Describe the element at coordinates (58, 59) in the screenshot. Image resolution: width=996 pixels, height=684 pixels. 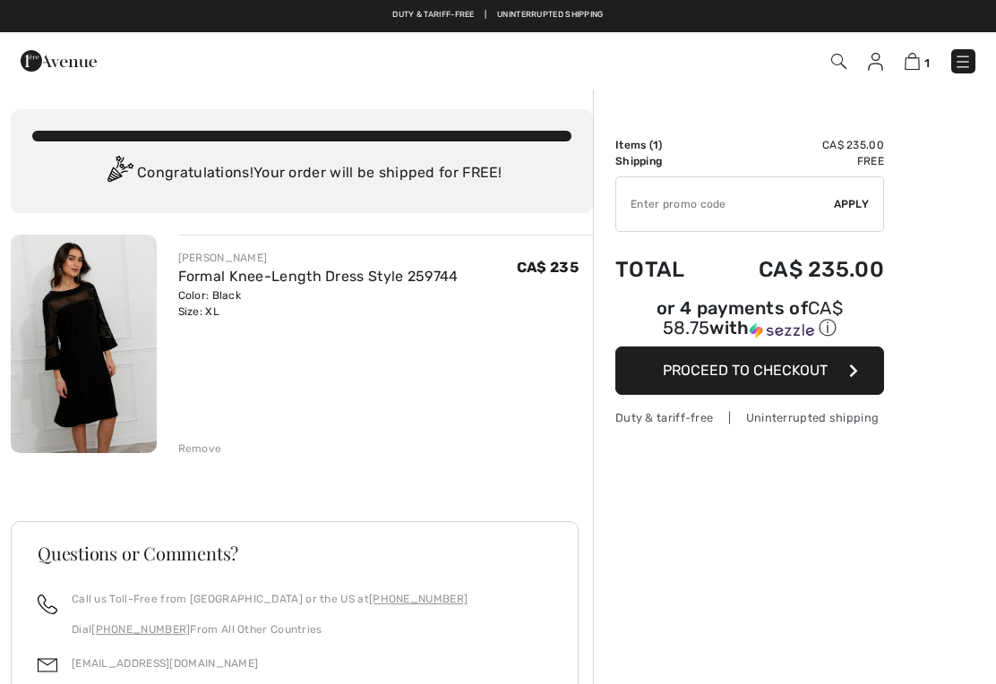
I see `a: 1ère Avenue` at that location.